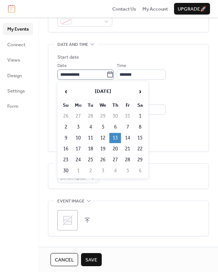 The width and height of the screenshot is (218, 272). Describe the element at coordinates (78, 160) in the screenshot. I see `td: 24` at that location.